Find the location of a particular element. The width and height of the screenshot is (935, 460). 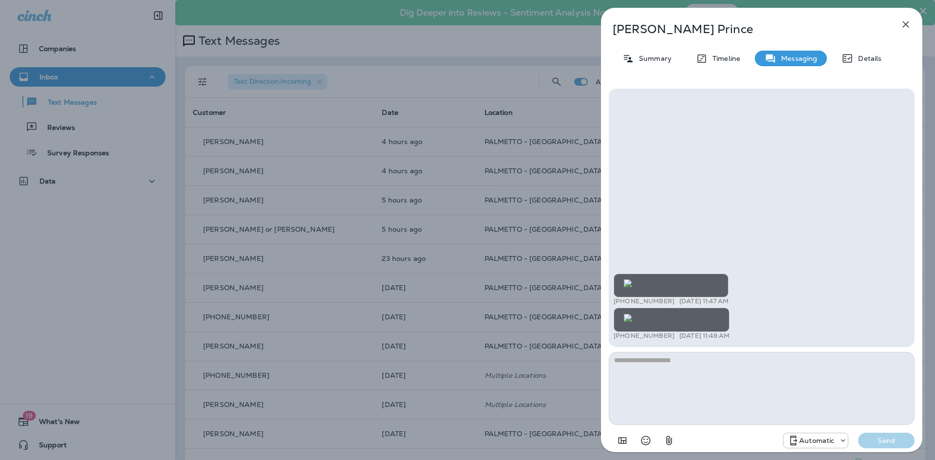

p: Automatic is located at coordinates (817, 441).